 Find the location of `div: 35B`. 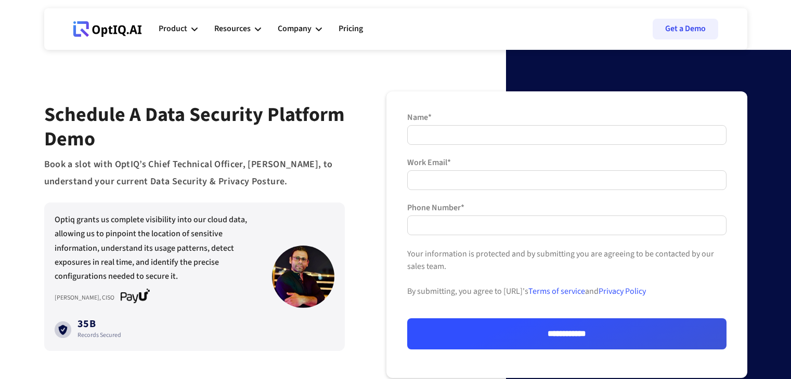

div: 35B is located at coordinates (99, 325).